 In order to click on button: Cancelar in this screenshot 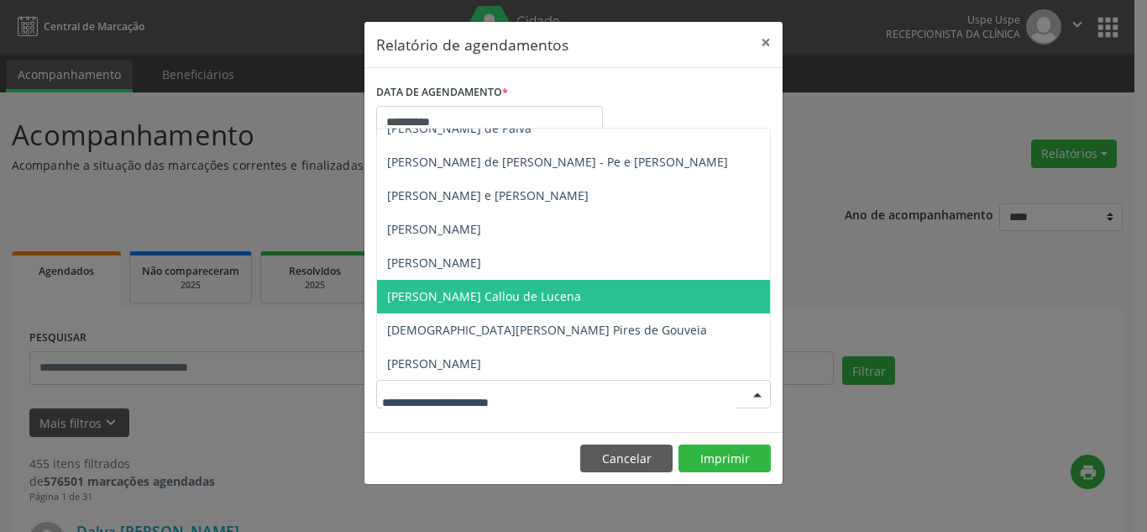, I will do `click(626, 458)`.